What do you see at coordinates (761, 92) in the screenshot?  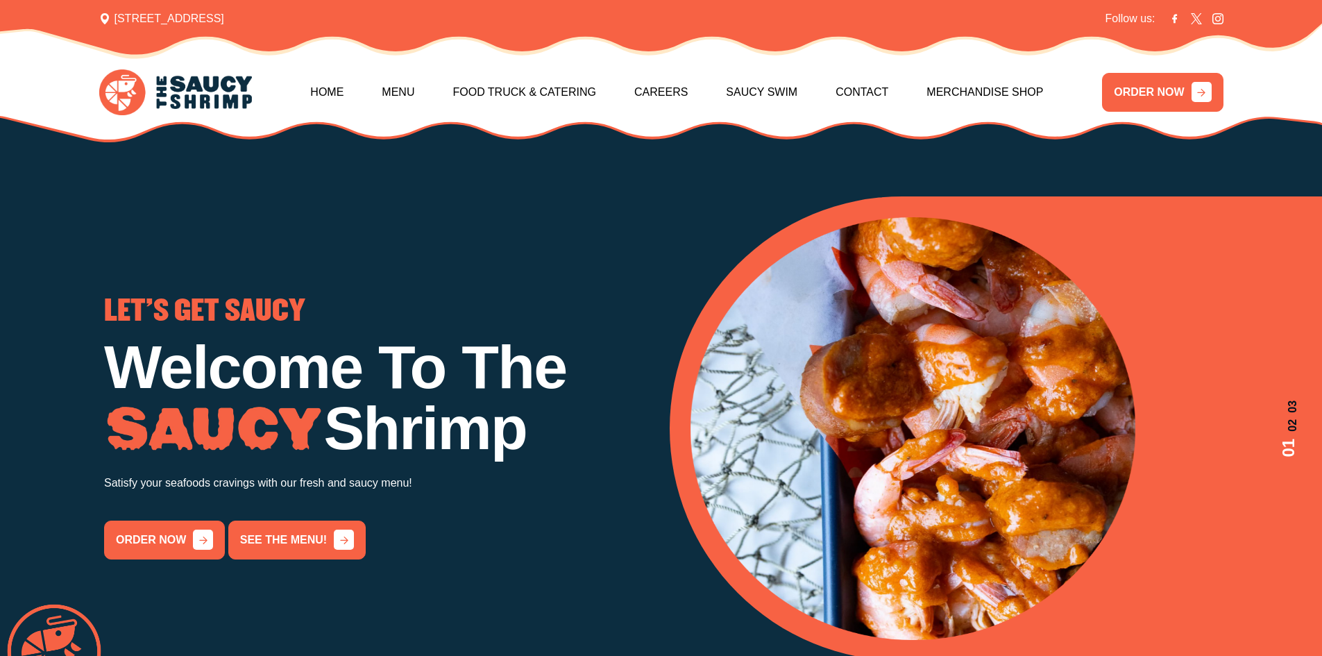 I see `a: Saucy Swim` at bounding box center [761, 92].